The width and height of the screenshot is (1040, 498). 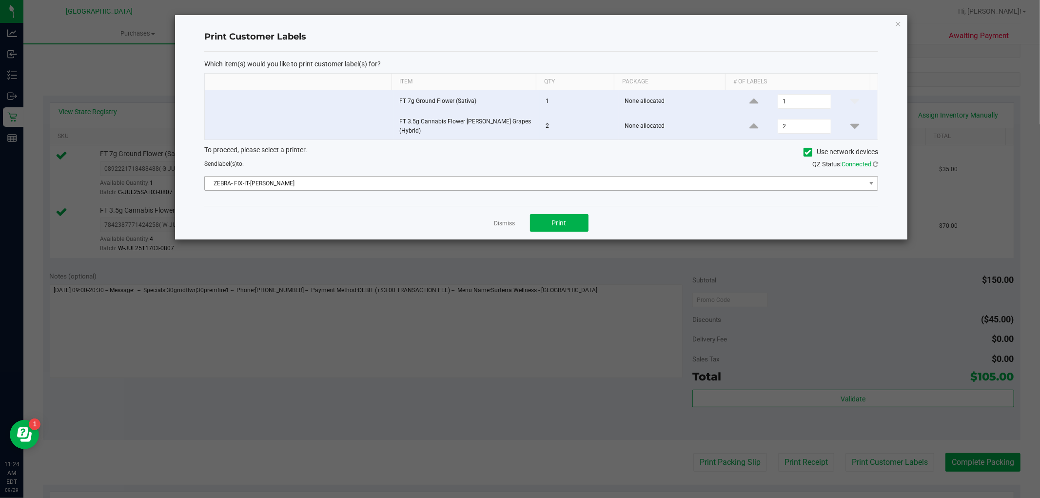 What do you see at coordinates (579, 126) in the screenshot?
I see `td: 2` at bounding box center [579, 126].